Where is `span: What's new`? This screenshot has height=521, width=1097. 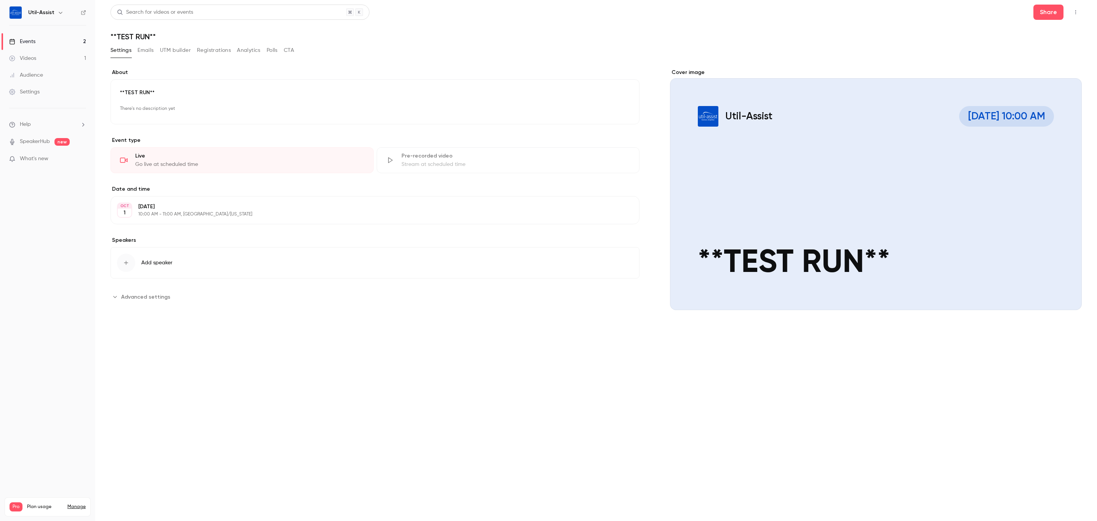 span: What's new is located at coordinates (34, 159).